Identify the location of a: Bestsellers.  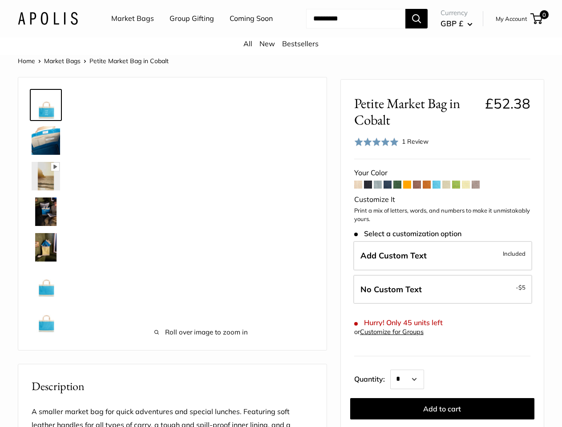
(300, 44).